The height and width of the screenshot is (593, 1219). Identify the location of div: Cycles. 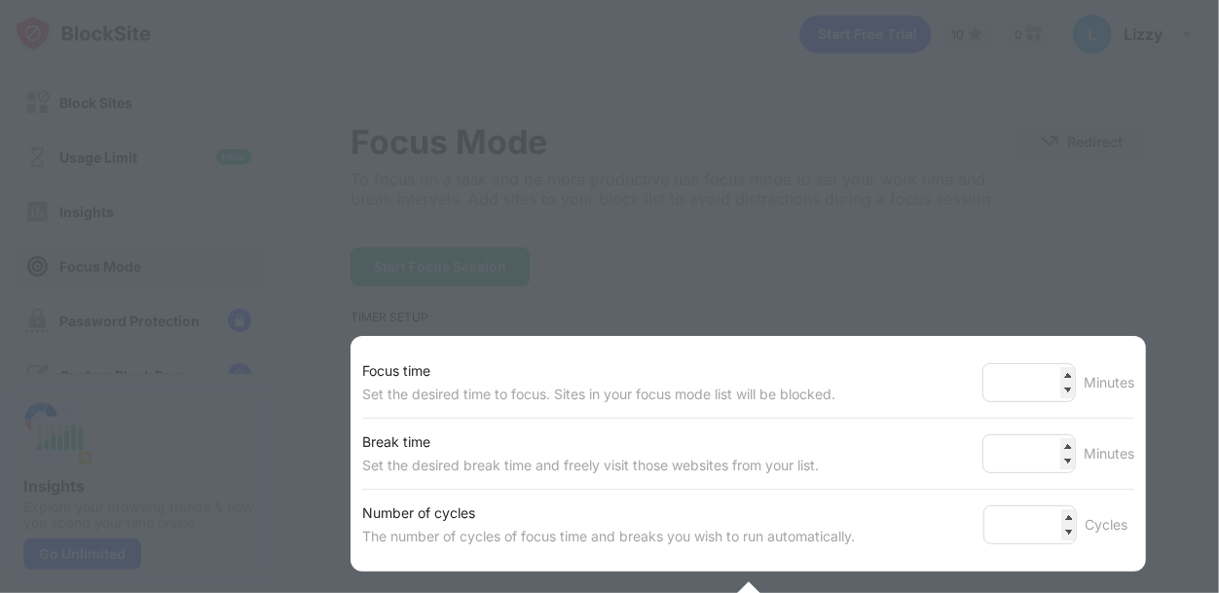
(1109, 525).